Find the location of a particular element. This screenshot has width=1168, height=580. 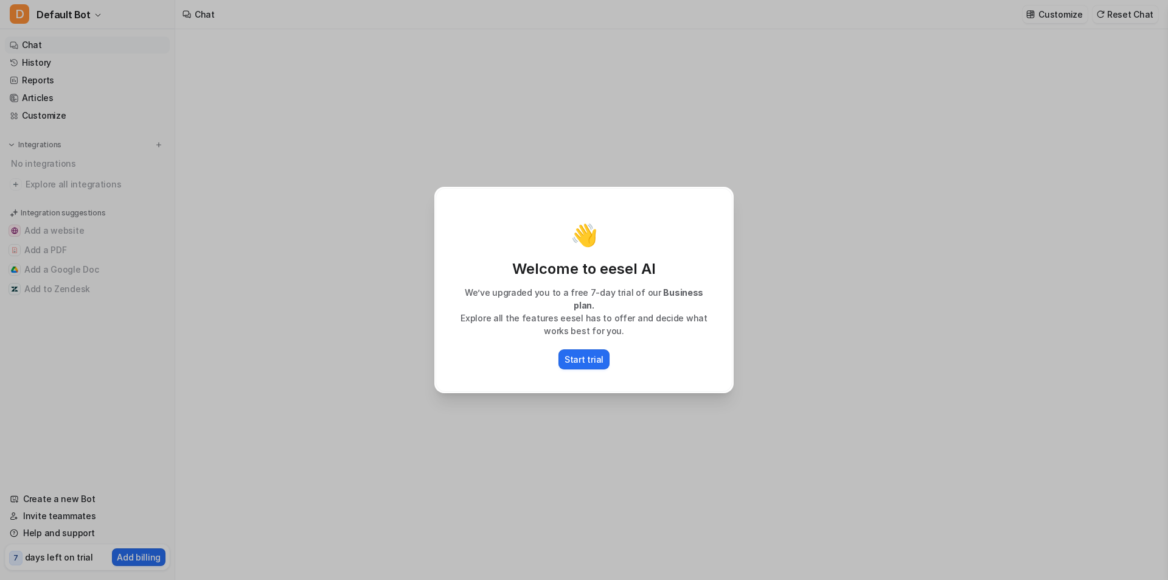

p: Start trial is located at coordinates (584, 359).